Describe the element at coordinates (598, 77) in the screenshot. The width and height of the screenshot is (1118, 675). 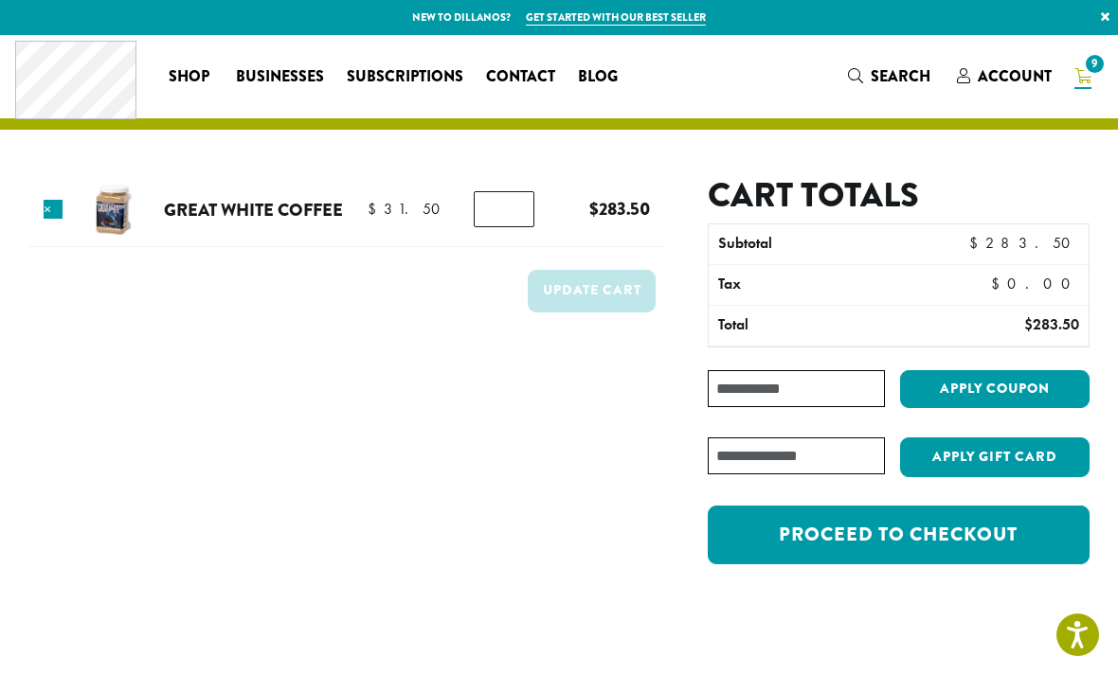
I see `span: Blog` at that location.